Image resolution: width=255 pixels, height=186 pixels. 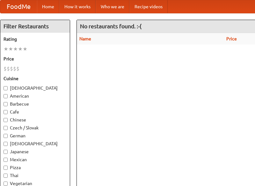 I want to click on input: Vegetarian, so click(x=5, y=184).